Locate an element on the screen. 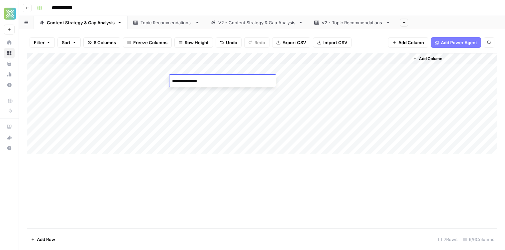 This screenshot has height=250, width=505. a: Topic Recommendations is located at coordinates (167, 23).